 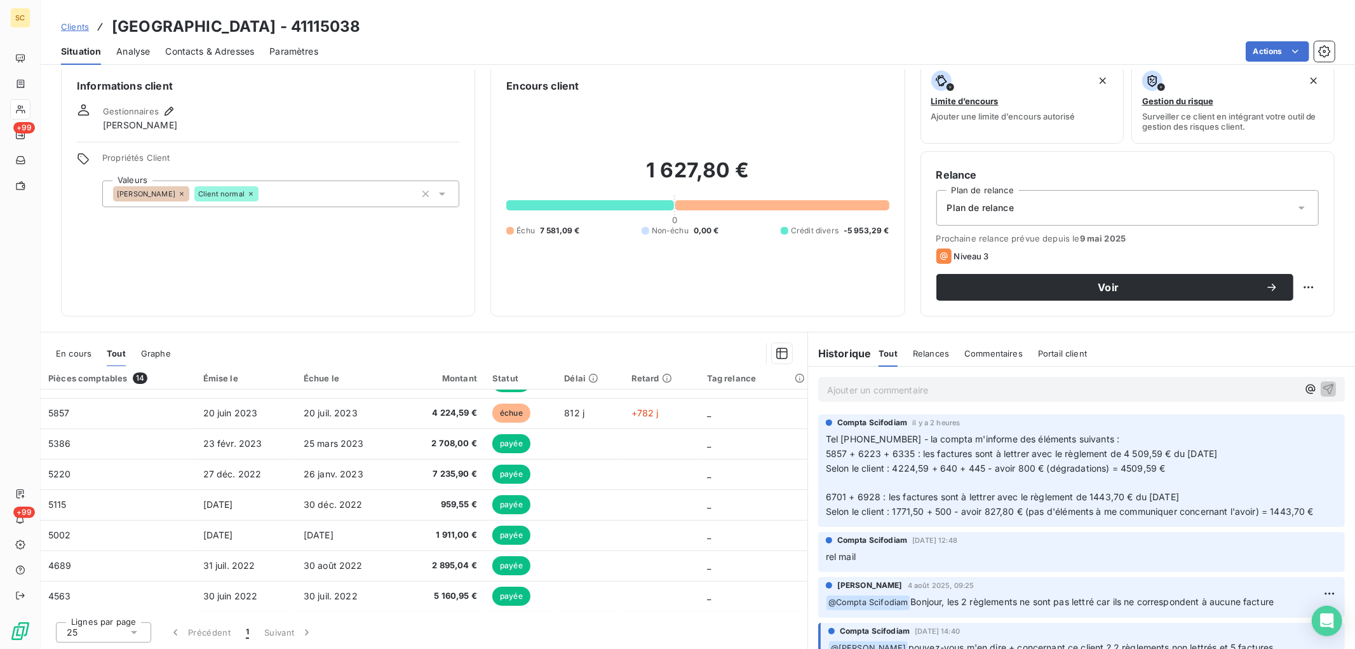 I want to click on span: 30 juil. 2022, so click(x=330, y=595).